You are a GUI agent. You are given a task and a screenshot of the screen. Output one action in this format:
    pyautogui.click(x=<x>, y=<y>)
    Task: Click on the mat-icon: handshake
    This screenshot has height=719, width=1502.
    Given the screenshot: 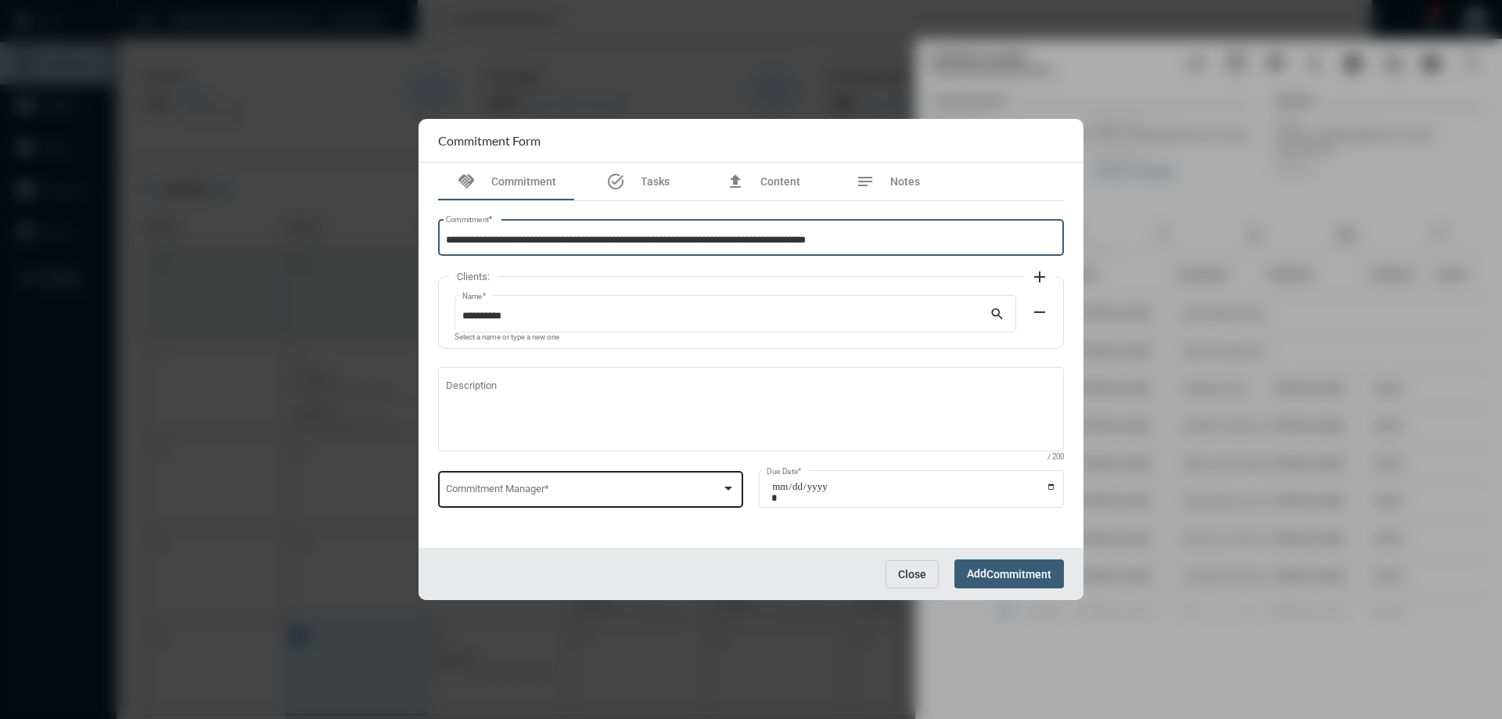 What is the action you would take?
    pyautogui.click(x=466, y=182)
    